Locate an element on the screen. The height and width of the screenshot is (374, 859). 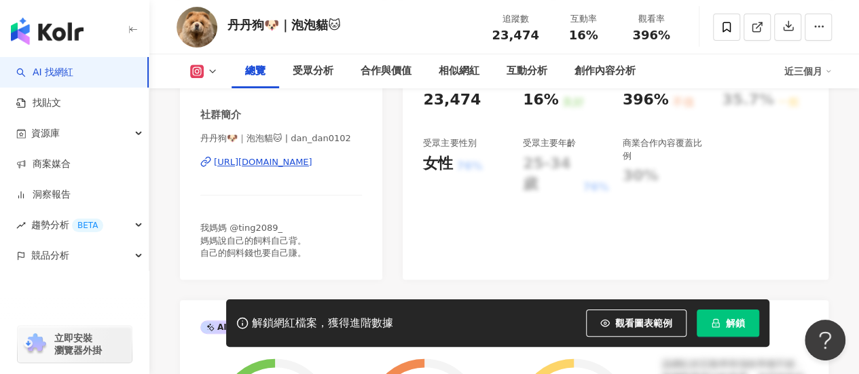
div: 丹丹狗🐶｜泡泡貓🐱 is located at coordinates (284, 24).